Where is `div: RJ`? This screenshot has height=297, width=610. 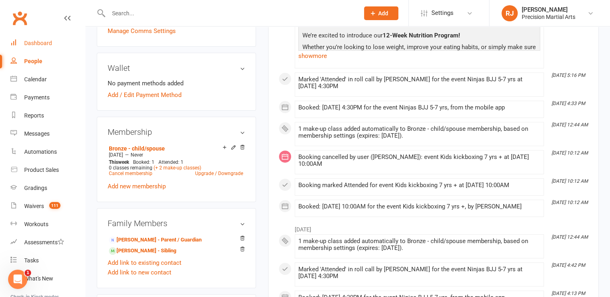 div: RJ is located at coordinates (509, 13).